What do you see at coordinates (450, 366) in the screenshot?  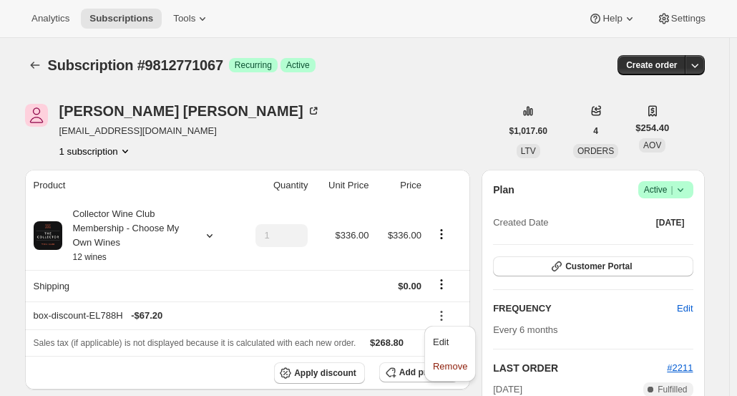 I see `span: Remove` at bounding box center [450, 366].